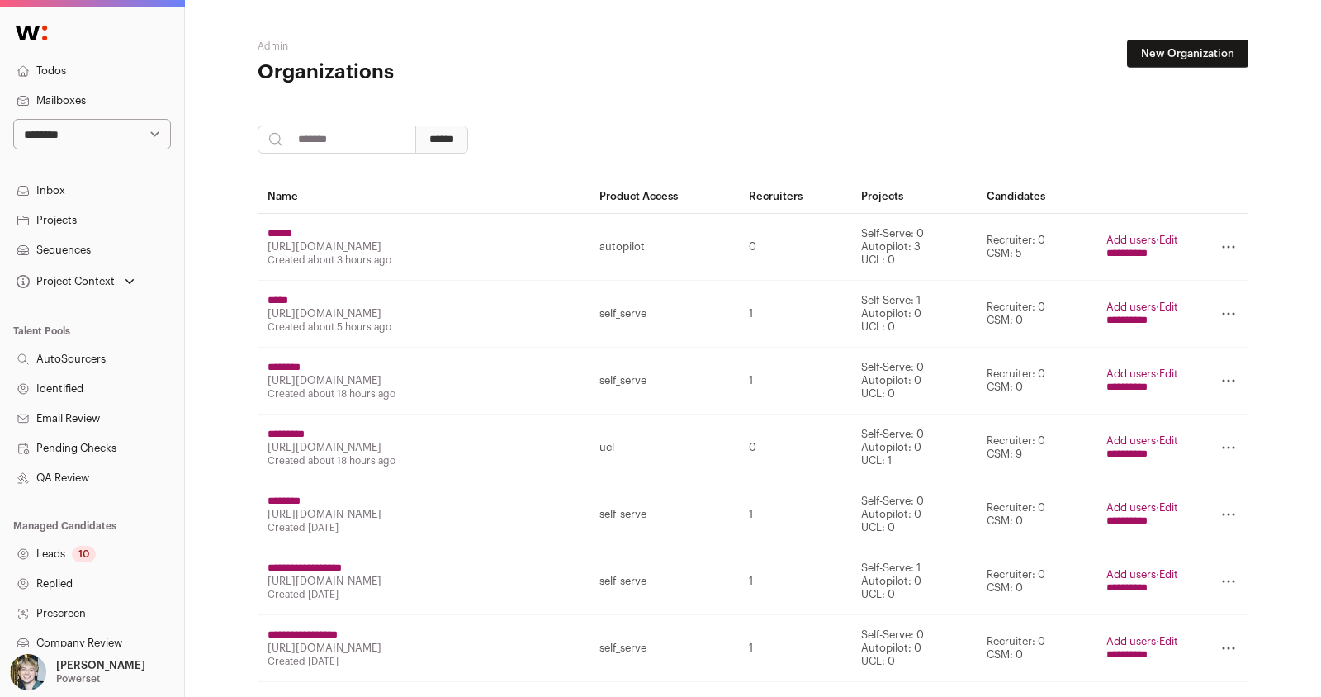  What do you see at coordinates (914, 196) in the screenshot?
I see `th: Projects` at bounding box center [914, 196].